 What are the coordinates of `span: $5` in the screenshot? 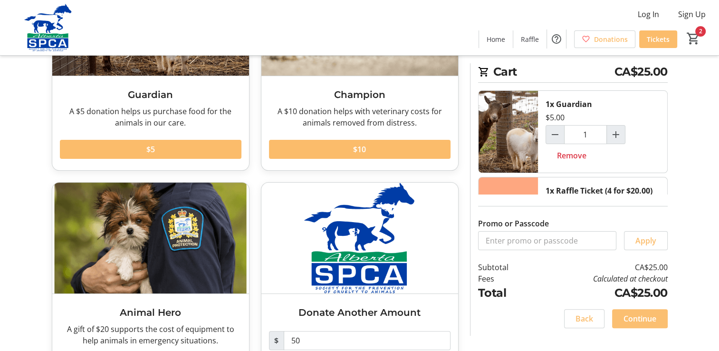 It's located at (151, 149).